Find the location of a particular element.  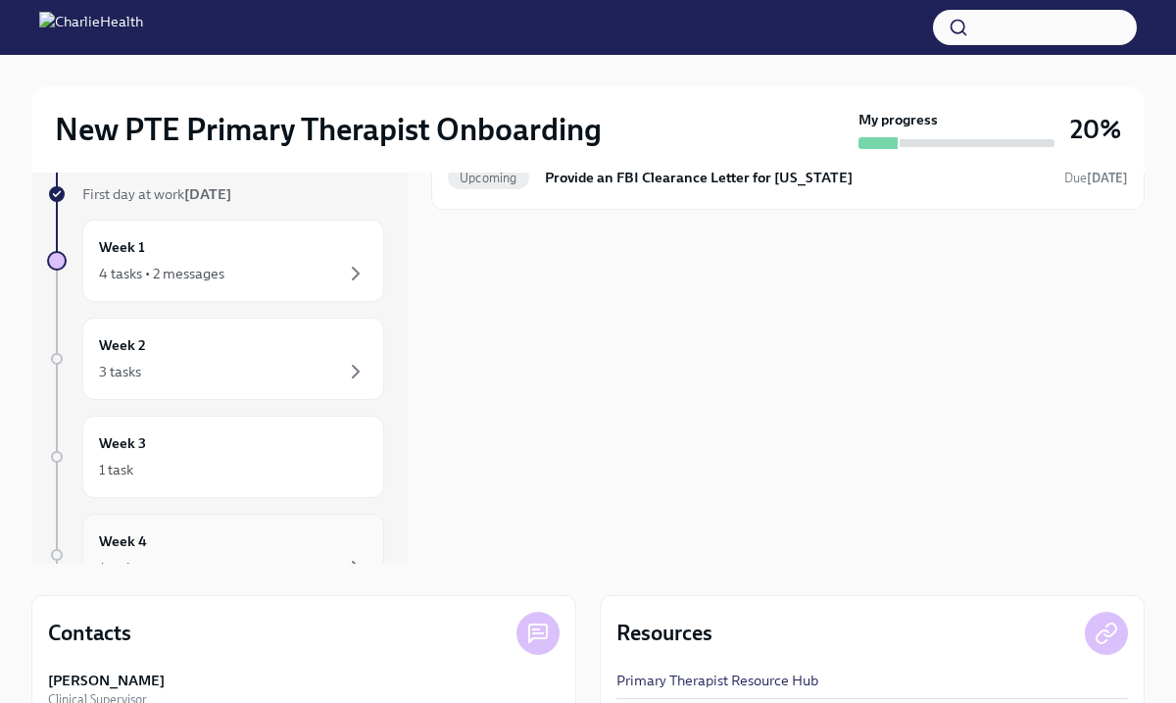

strong: My progress is located at coordinates (898, 120).